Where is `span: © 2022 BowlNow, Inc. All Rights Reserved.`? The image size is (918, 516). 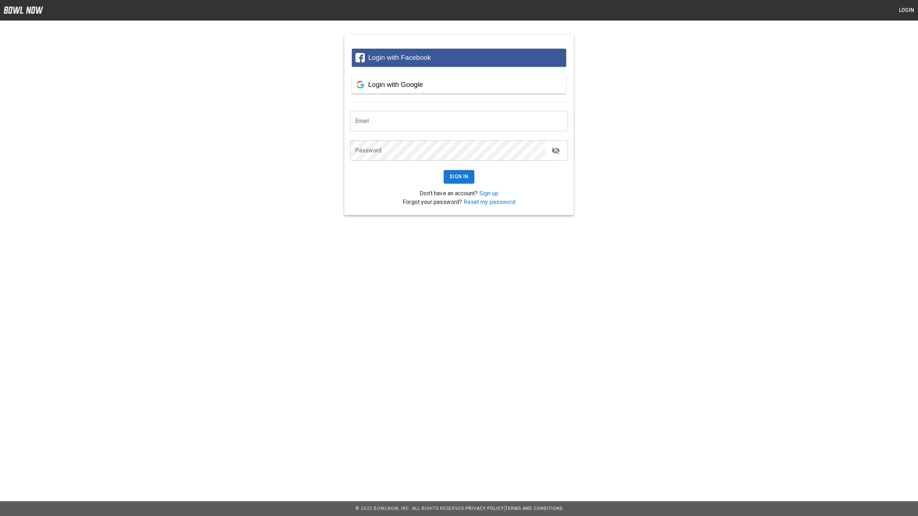
span: © 2022 BowlNow, Inc. All Rights Reserved. is located at coordinates (410, 508).